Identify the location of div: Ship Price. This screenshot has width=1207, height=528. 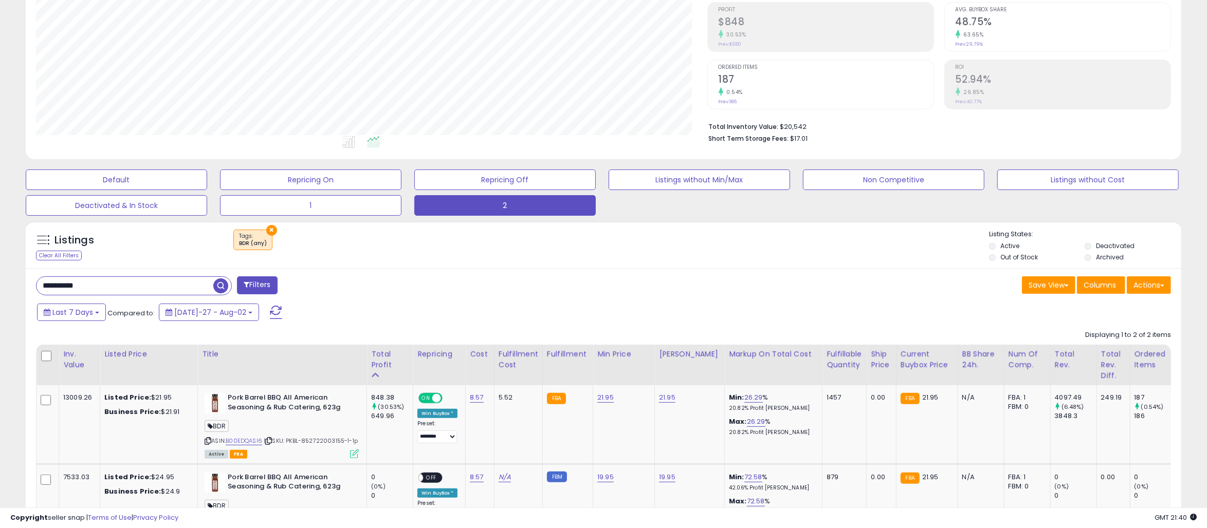
(881, 360).